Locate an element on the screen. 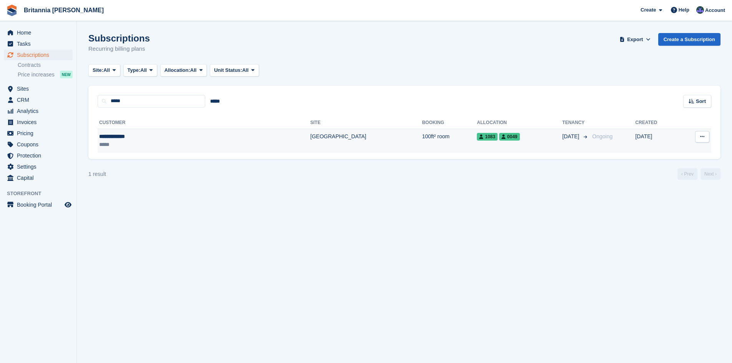  a: Price increases NEW is located at coordinates (45, 75).